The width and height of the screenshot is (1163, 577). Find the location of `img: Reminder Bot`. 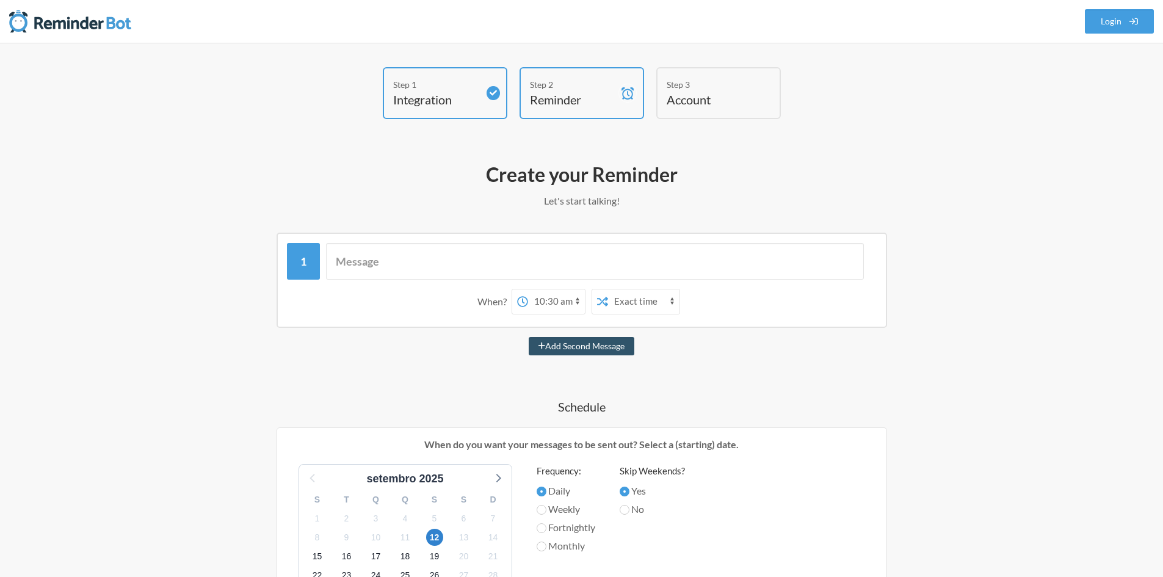

img: Reminder Bot is located at coordinates (70, 21).